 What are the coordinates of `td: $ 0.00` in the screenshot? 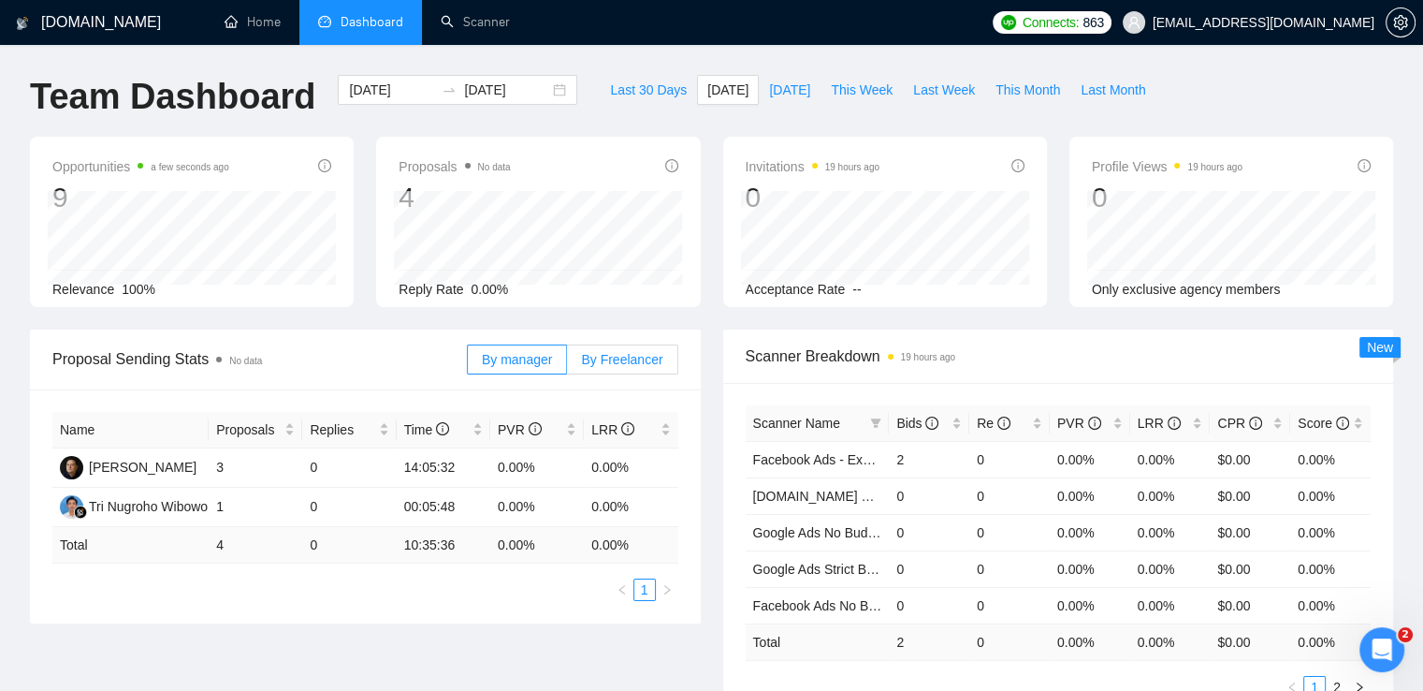 It's located at (1250, 641).